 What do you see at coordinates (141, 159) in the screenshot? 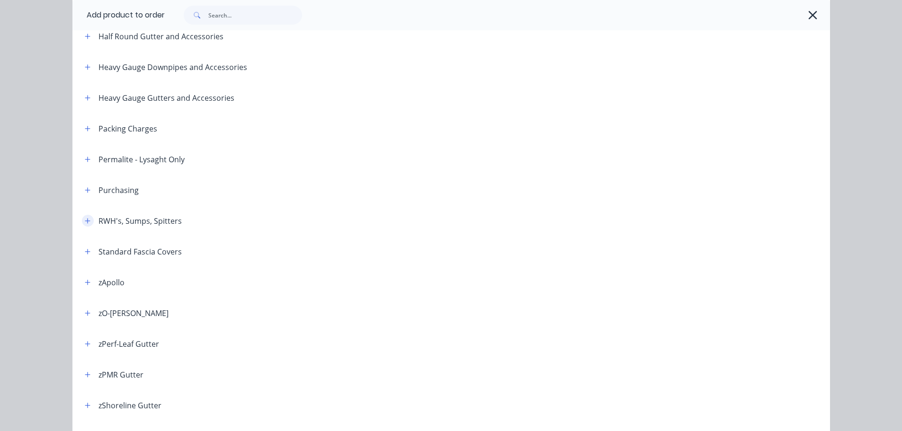
I see `div: Permalite - Lysaght Only` at bounding box center [141, 159].